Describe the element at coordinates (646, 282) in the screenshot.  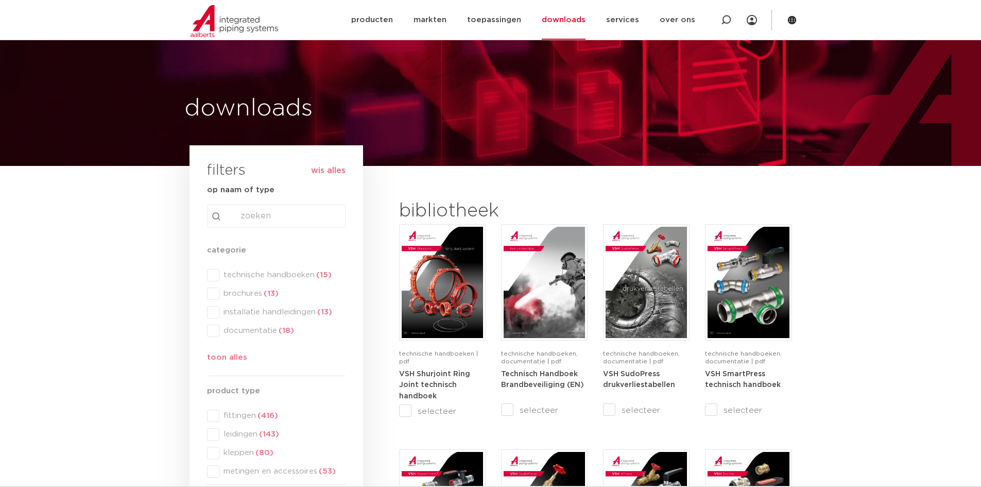
I see `img: VSH-SudoPress_A4PLT_5007706_2024-2.0_NL-pdf.jpg` at that location.